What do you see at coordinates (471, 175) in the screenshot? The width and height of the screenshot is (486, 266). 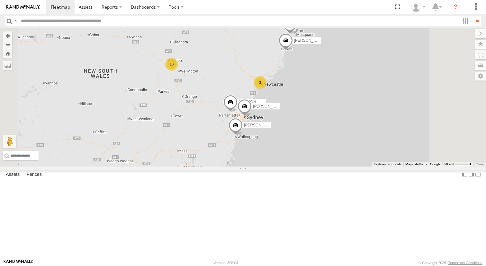 I see `label: Dock Summary Table to the Right` at bounding box center [471, 175].